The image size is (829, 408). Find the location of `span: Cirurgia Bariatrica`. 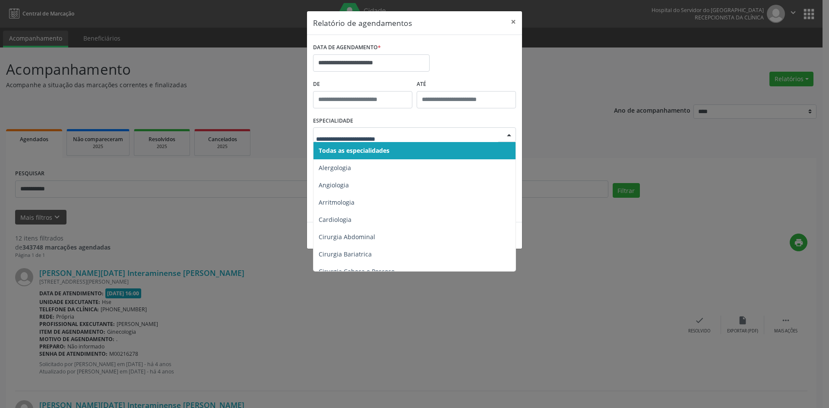

span: Cirurgia Bariatrica is located at coordinates (345, 254).